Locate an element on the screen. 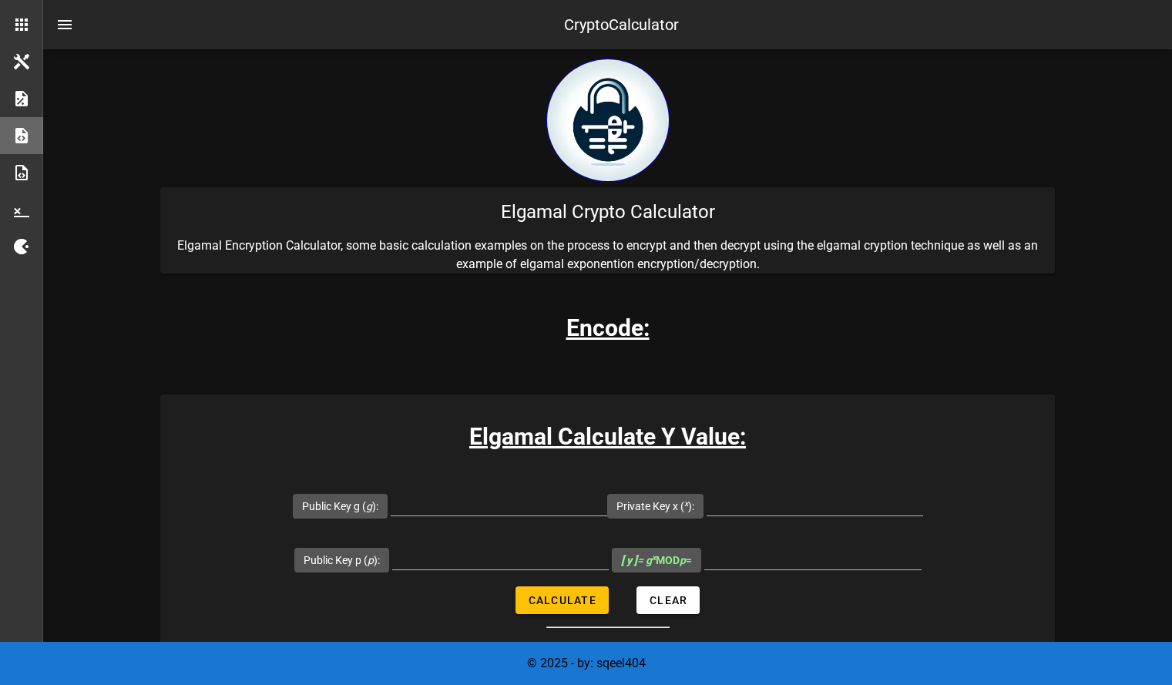  label: Public Key p ( ): is located at coordinates (341, 560).